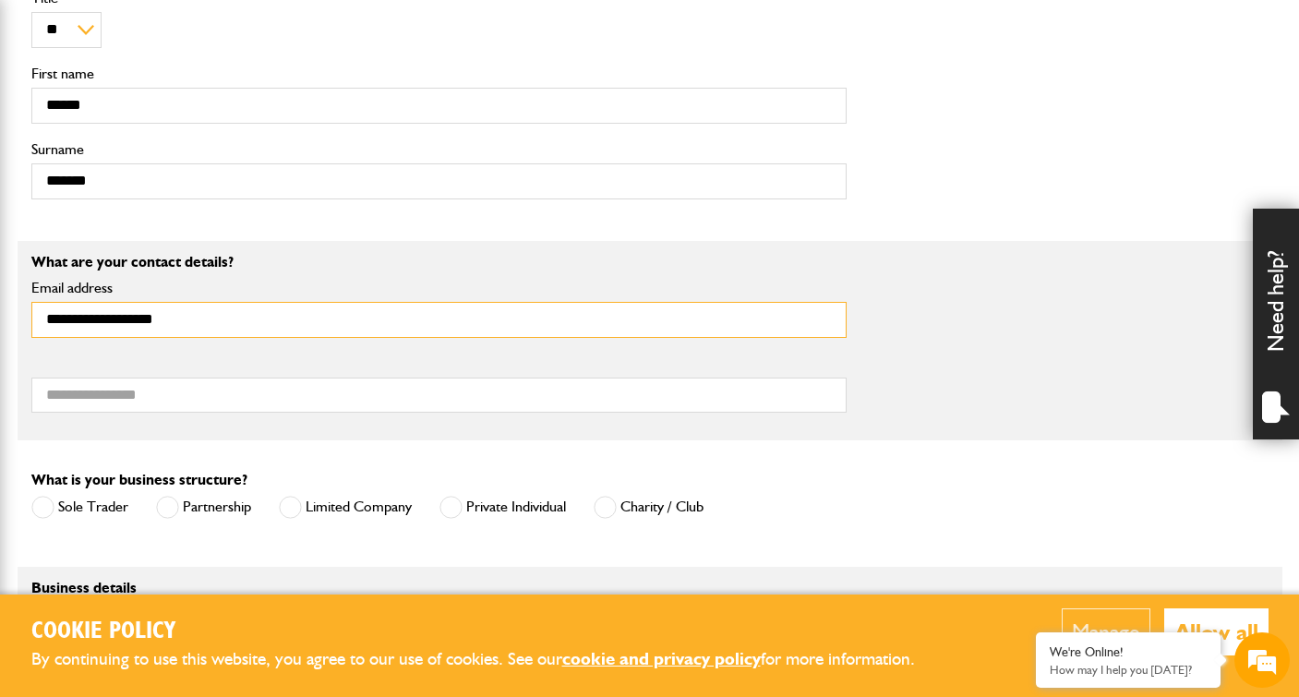 The image size is (1299, 697). What do you see at coordinates (488, 659) in the screenshot?
I see `p: By continuing to use this website, you agree to our use of cookies. See our for more information.` at bounding box center [488, 659].